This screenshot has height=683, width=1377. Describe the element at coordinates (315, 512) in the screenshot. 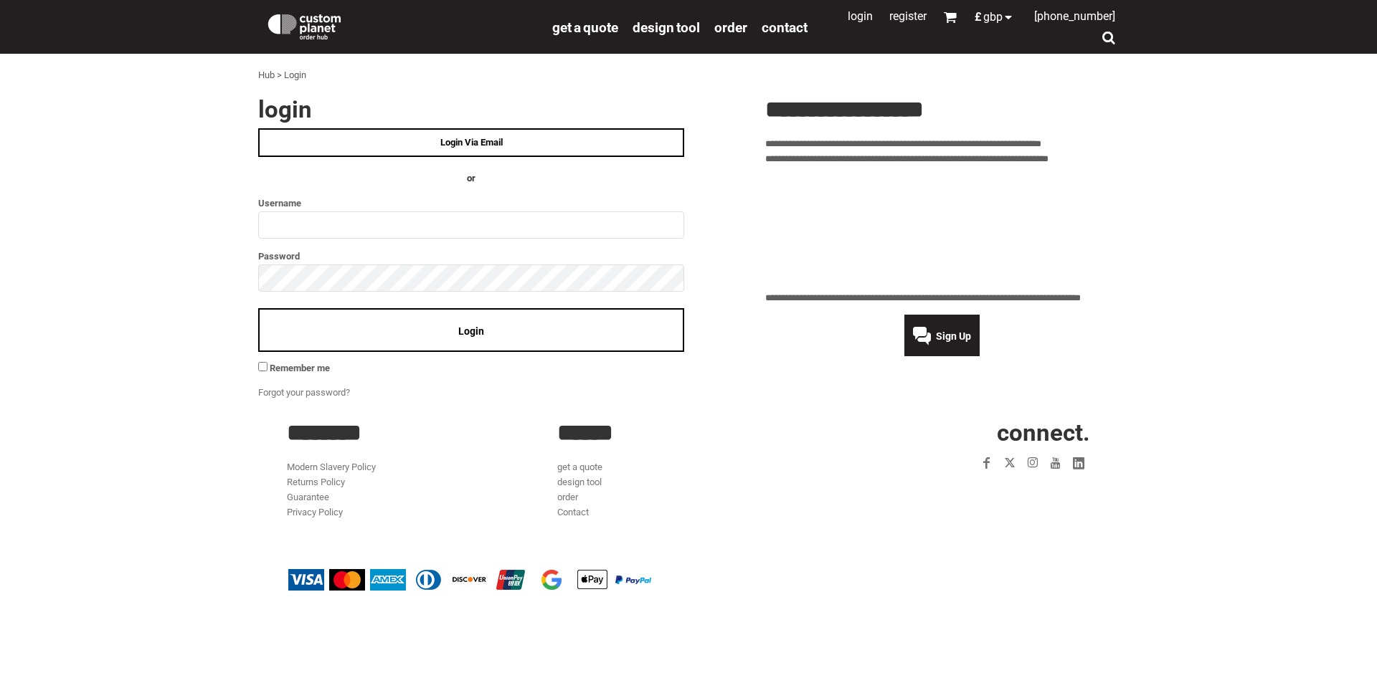

I see `a: Privacy Policy` at that location.